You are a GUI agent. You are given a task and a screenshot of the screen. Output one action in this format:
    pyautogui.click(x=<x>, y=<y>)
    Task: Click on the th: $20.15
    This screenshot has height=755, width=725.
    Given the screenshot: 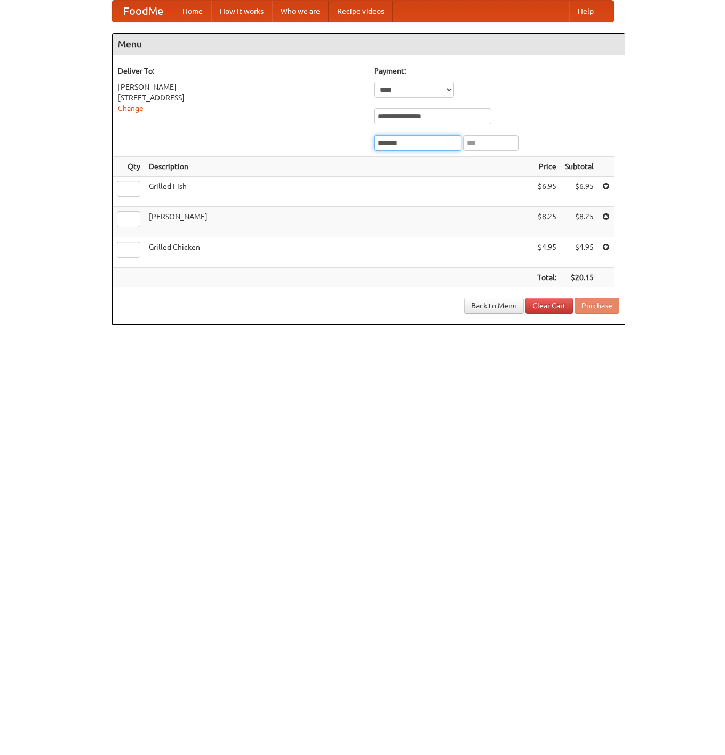 What is the action you would take?
    pyautogui.click(x=579, y=277)
    